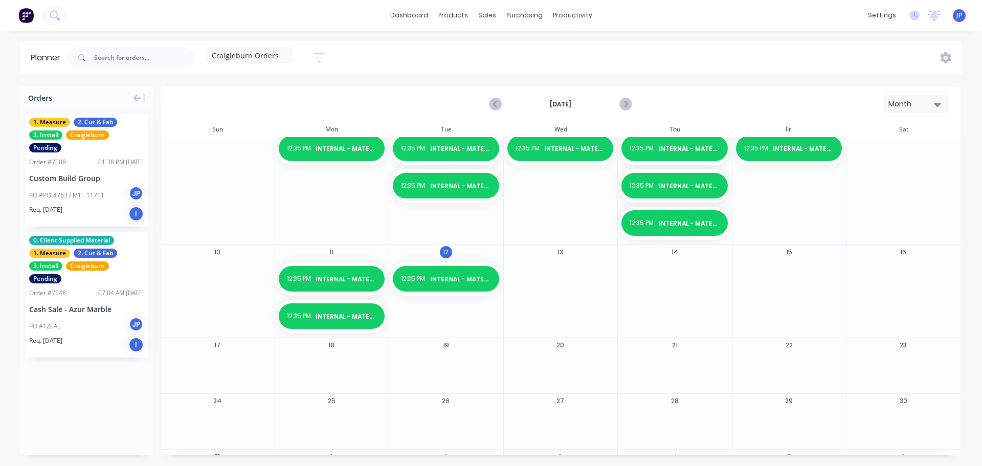 Image resolution: width=982 pixels, height=466 pixels. I want to click on button: 26, so click(446, 401).